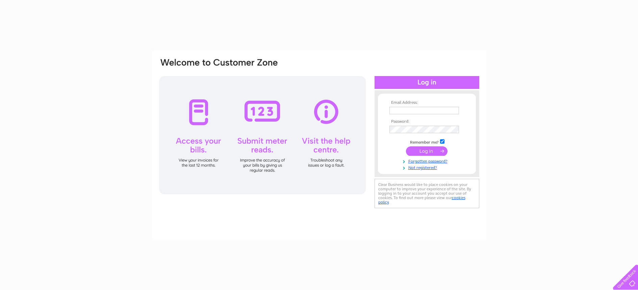 This screenshot has width=638, height=290. What do you see at coordinates (427, 103) in the screenshot?
I see `th: Email Address:` at bounding box center [427, 103].